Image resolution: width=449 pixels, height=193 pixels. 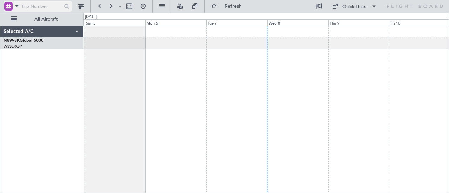 I want to click on a: N8998KGlobal 6000, so click(x=24, y=41).